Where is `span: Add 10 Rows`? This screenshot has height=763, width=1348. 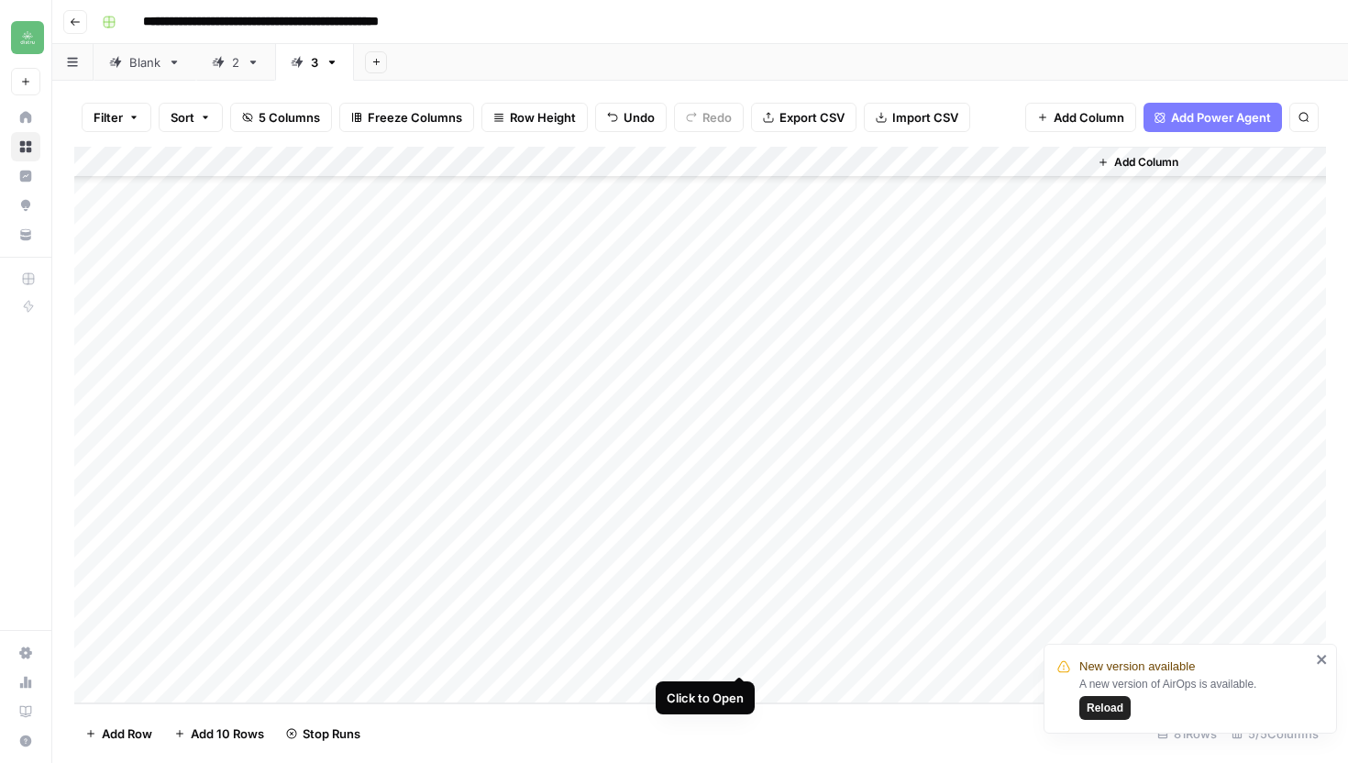 span: Add 10 Rows is located at coordinates (227, 733).